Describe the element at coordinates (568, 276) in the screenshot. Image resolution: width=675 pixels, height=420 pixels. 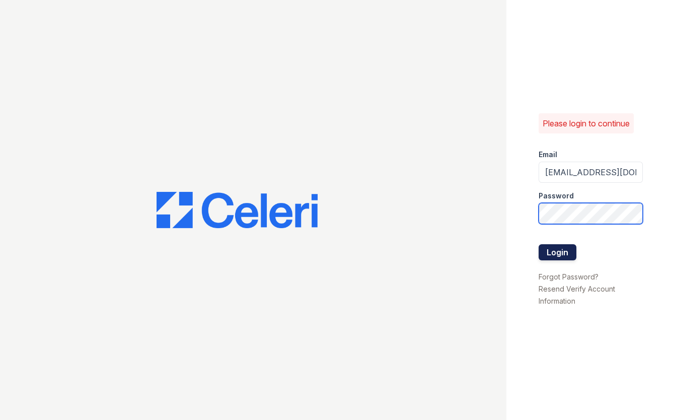
I see `a: Forgot Password?` at that location.